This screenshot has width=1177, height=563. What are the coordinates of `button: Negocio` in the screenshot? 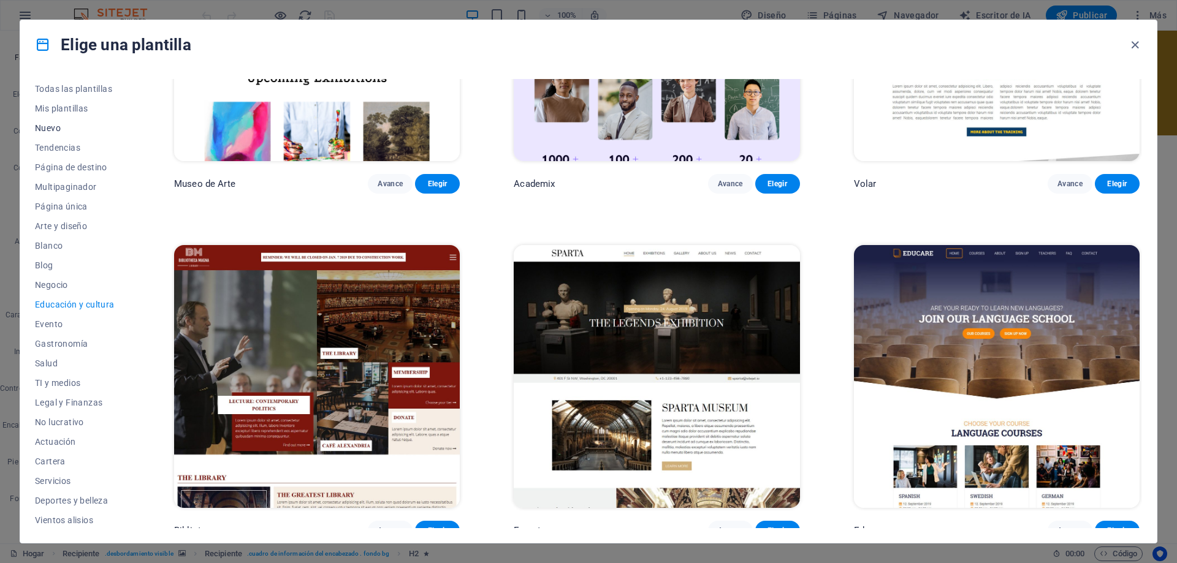 It's located at (77, 285).